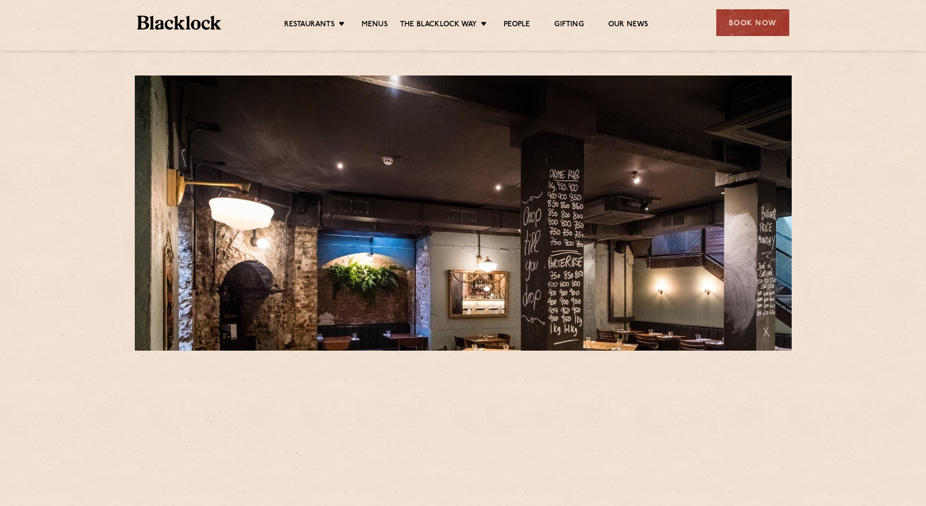 This screenshot has height=506, width=926. What do you see at coordinates (438, 25) in the screenshot?
I see `a: The Blacklock Way` at bounding box center [438, 25].